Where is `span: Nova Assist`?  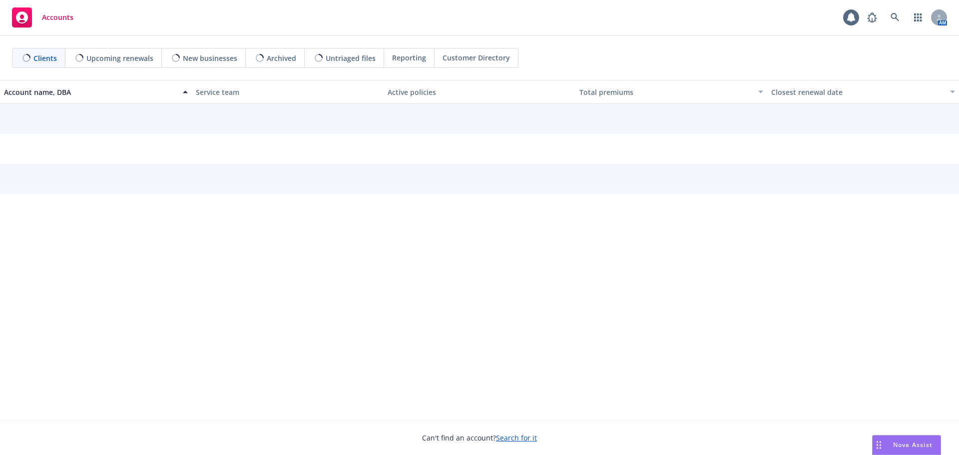 span: Nova Assist is located at coordinates (913, 445).